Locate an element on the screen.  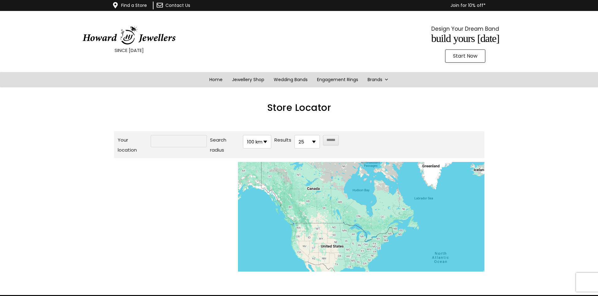
p: Design Your Dream Band is located at coordinates (465, 29).